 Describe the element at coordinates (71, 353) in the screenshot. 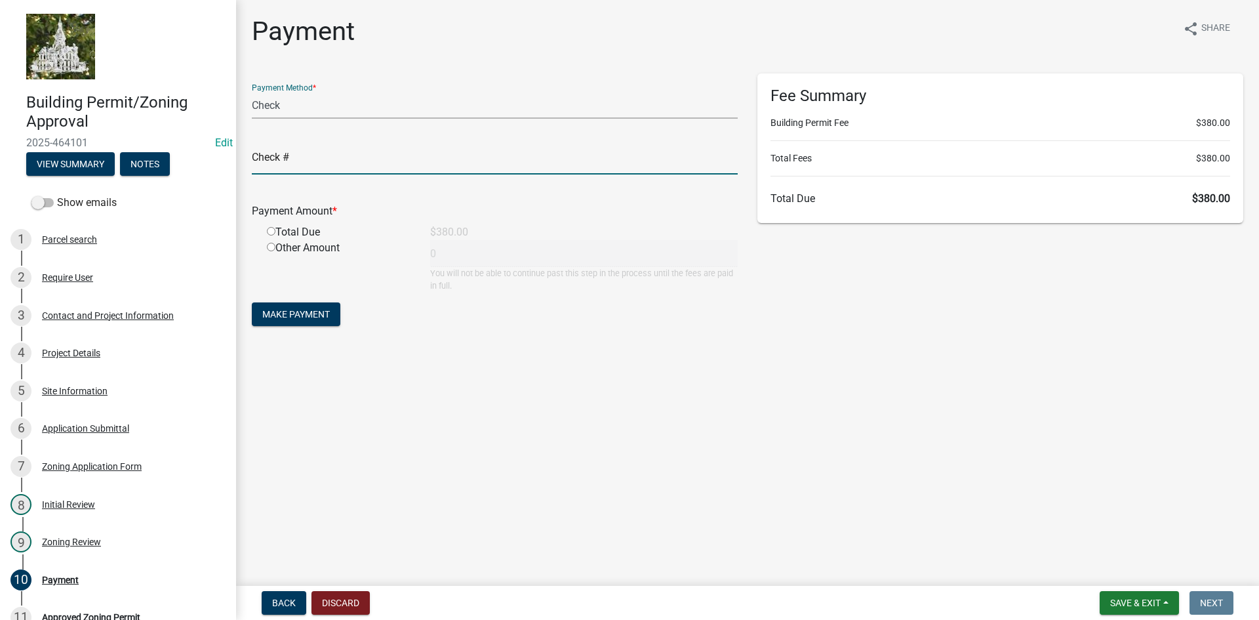

I see `div: Project Details` at that location.